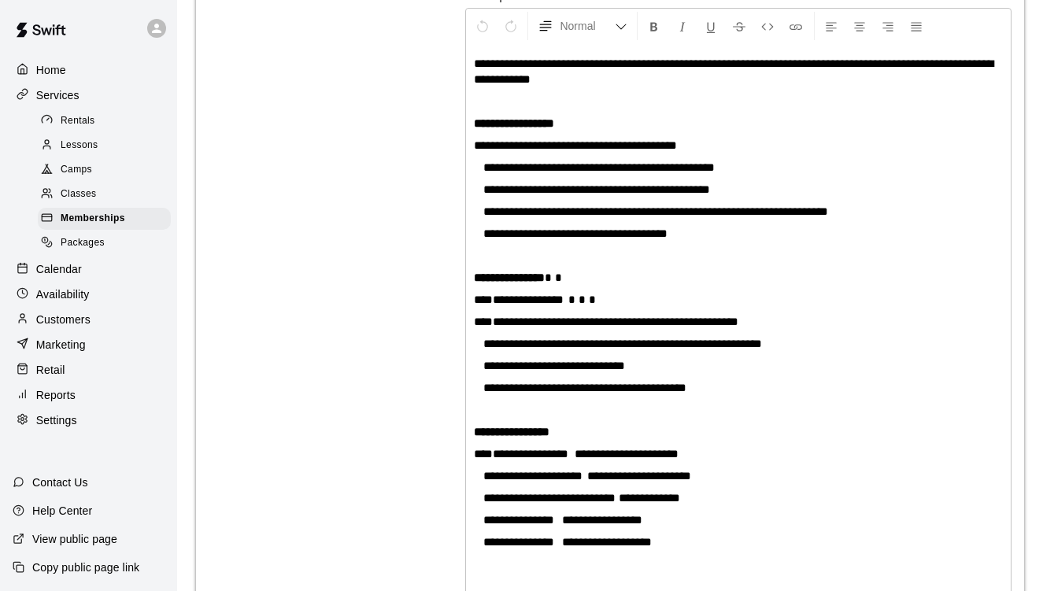 The height and width of the screenshot is (591, 1043). I want to click on p: Calendar, so click(59, 269).